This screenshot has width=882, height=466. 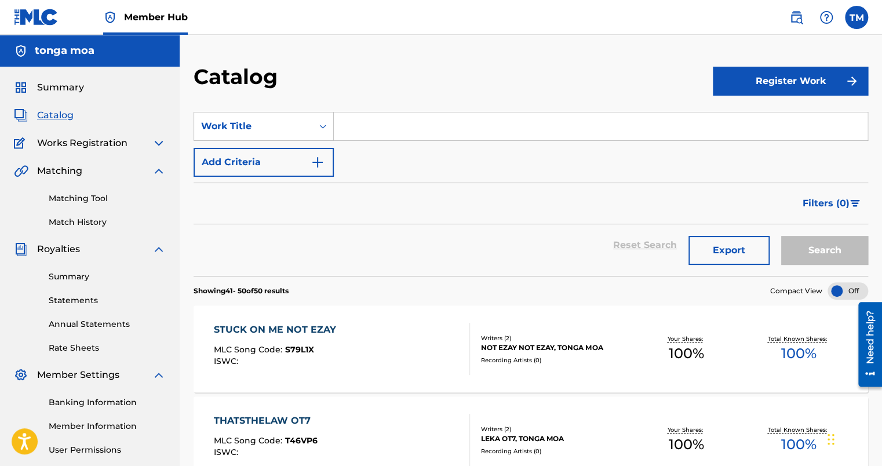 What do you see at coordinates (156, 17) in the screenshot?
I see `span: Member Hub` at bounding box center [156, 17].